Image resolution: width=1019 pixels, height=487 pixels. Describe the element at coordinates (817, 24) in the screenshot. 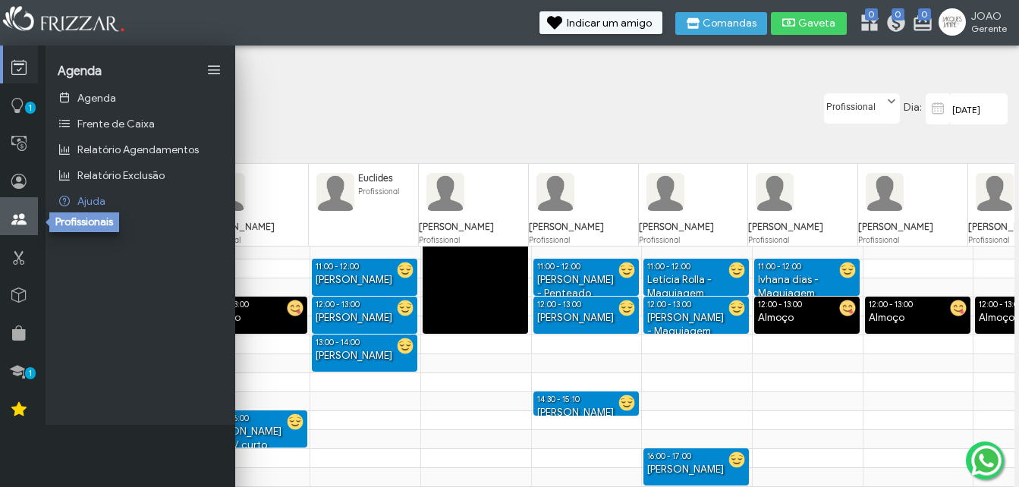

I see `span: Gaveta` at that location.